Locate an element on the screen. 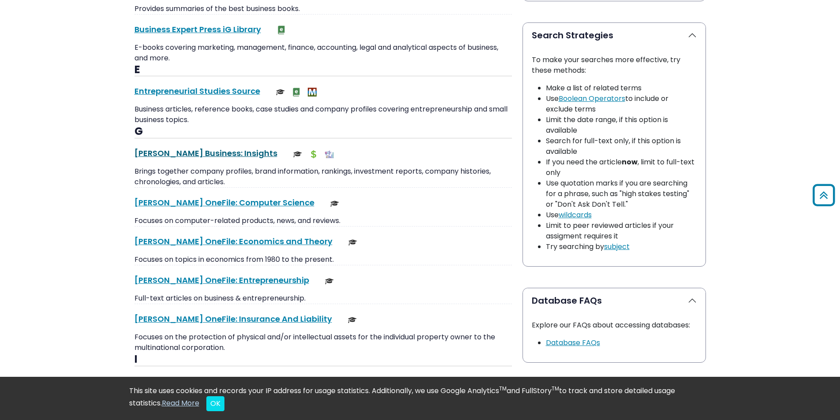  a: Read More is located at coordinates (180, 403).